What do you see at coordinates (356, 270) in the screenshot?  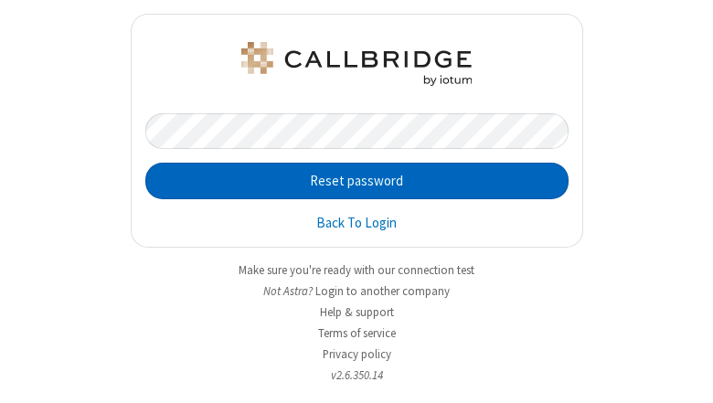 I see `a: Make sure you're ready with our connection test` at bounding box center [356, 270].